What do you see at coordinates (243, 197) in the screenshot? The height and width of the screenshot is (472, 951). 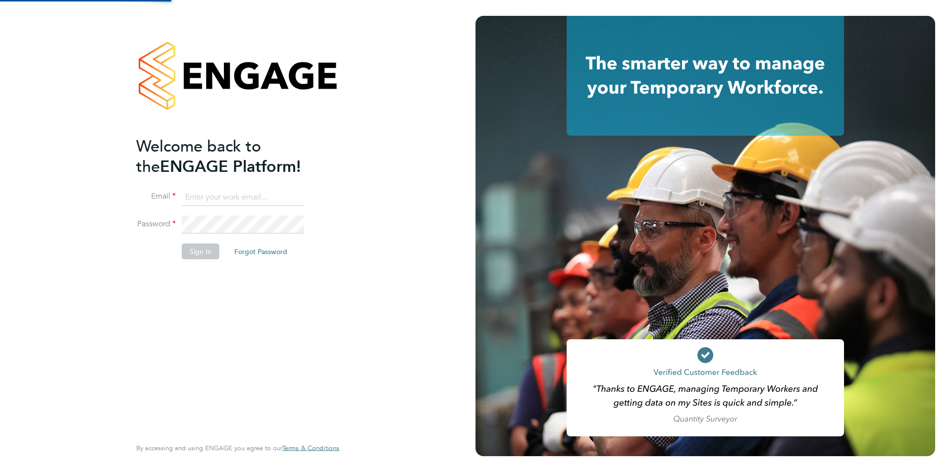 I see `input: Enter your work email...` at bounding box center [243, 197].